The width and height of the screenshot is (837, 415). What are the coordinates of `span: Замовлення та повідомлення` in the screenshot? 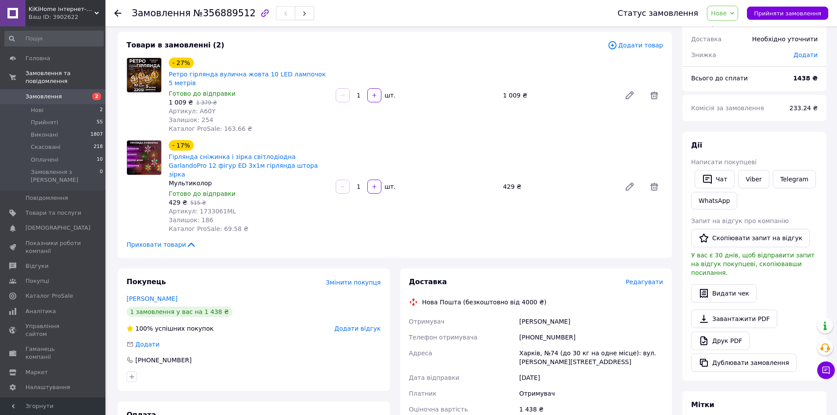 It's located at (65, 77).